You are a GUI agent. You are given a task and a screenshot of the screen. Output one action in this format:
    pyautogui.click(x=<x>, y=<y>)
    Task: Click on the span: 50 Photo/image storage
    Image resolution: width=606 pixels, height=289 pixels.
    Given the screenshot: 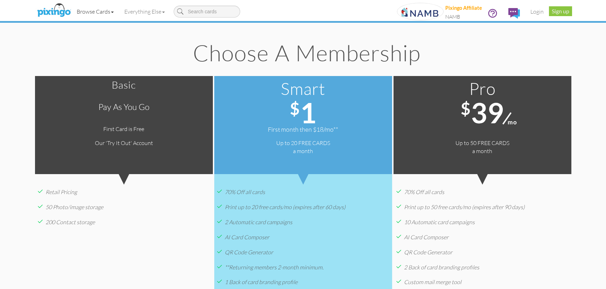 What is the action you would take?
    pyautogui.click(x=74, y=207)
    